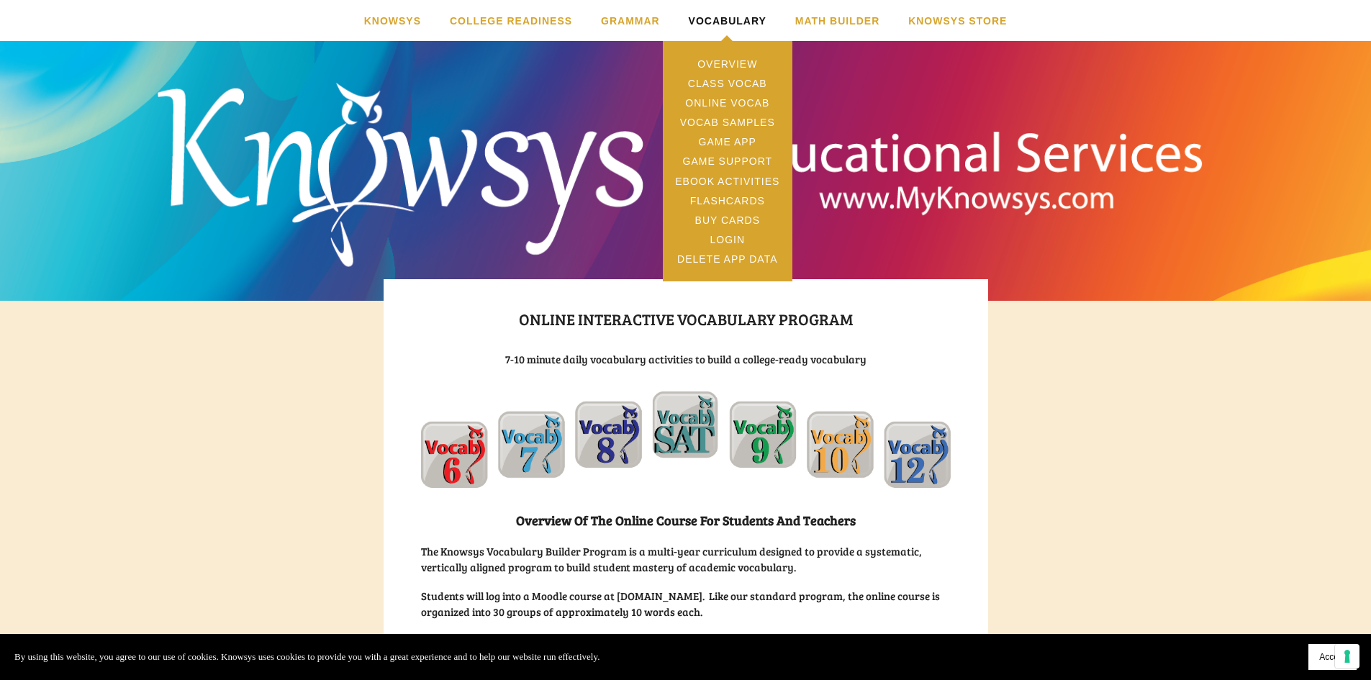 The image size is (1371, 680). I want to click on a: Login, so click(728, 240).